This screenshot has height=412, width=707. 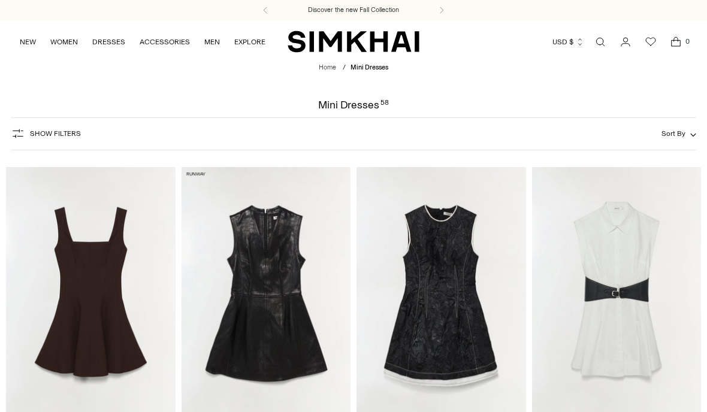 What do you see at coordinates (353, 41) in the screenshot?
I see `a: SIMKHAI` at bounding box center [353, 41].